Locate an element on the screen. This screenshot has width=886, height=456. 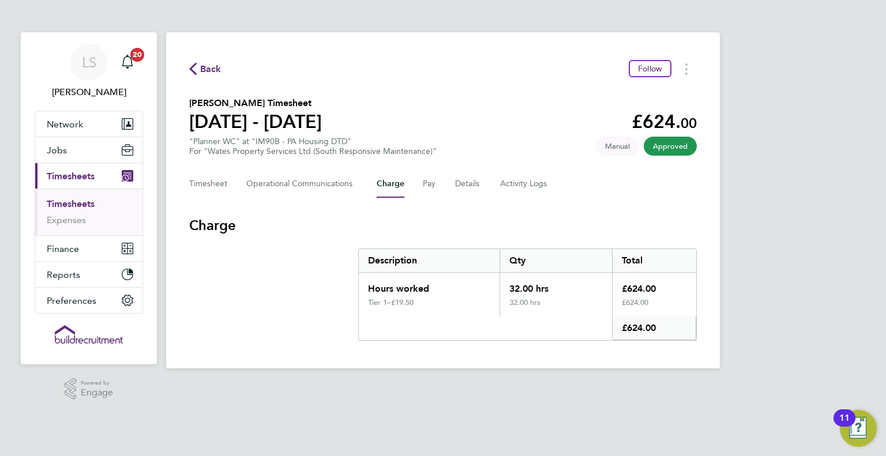
img: buildrec-logo-retina.png is located at coordinates (89, 334).